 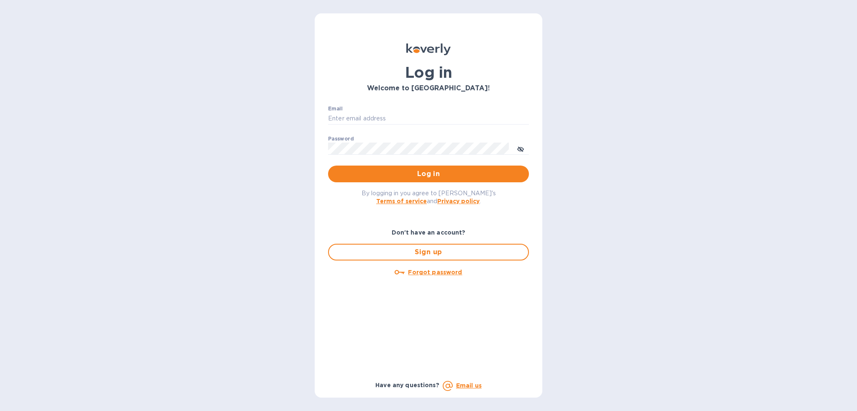 What do you see at coordinates (428, 252) in the screenshot?
I see `span: Sign up` at bounding box center [428, 252].